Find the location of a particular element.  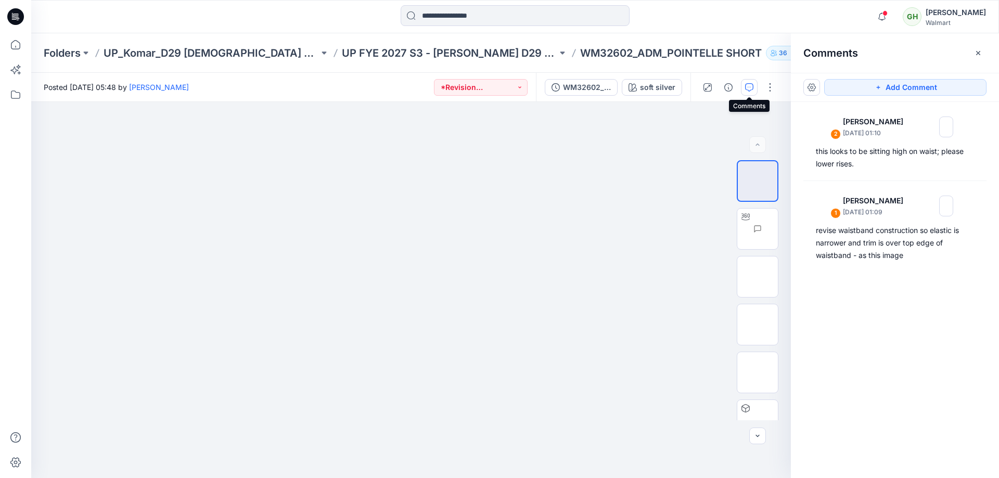

h2: Comments is located at coordinates (830, 53).